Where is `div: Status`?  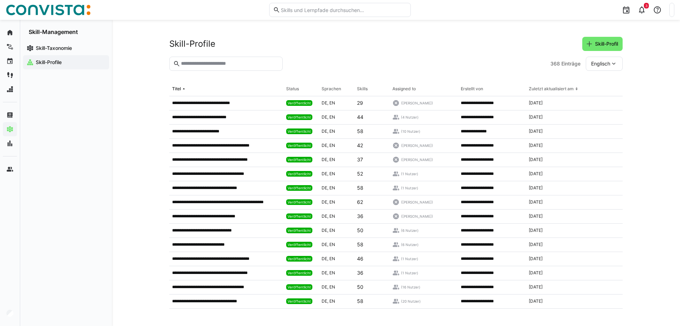
div: Status is located at coordinates (293, 89).